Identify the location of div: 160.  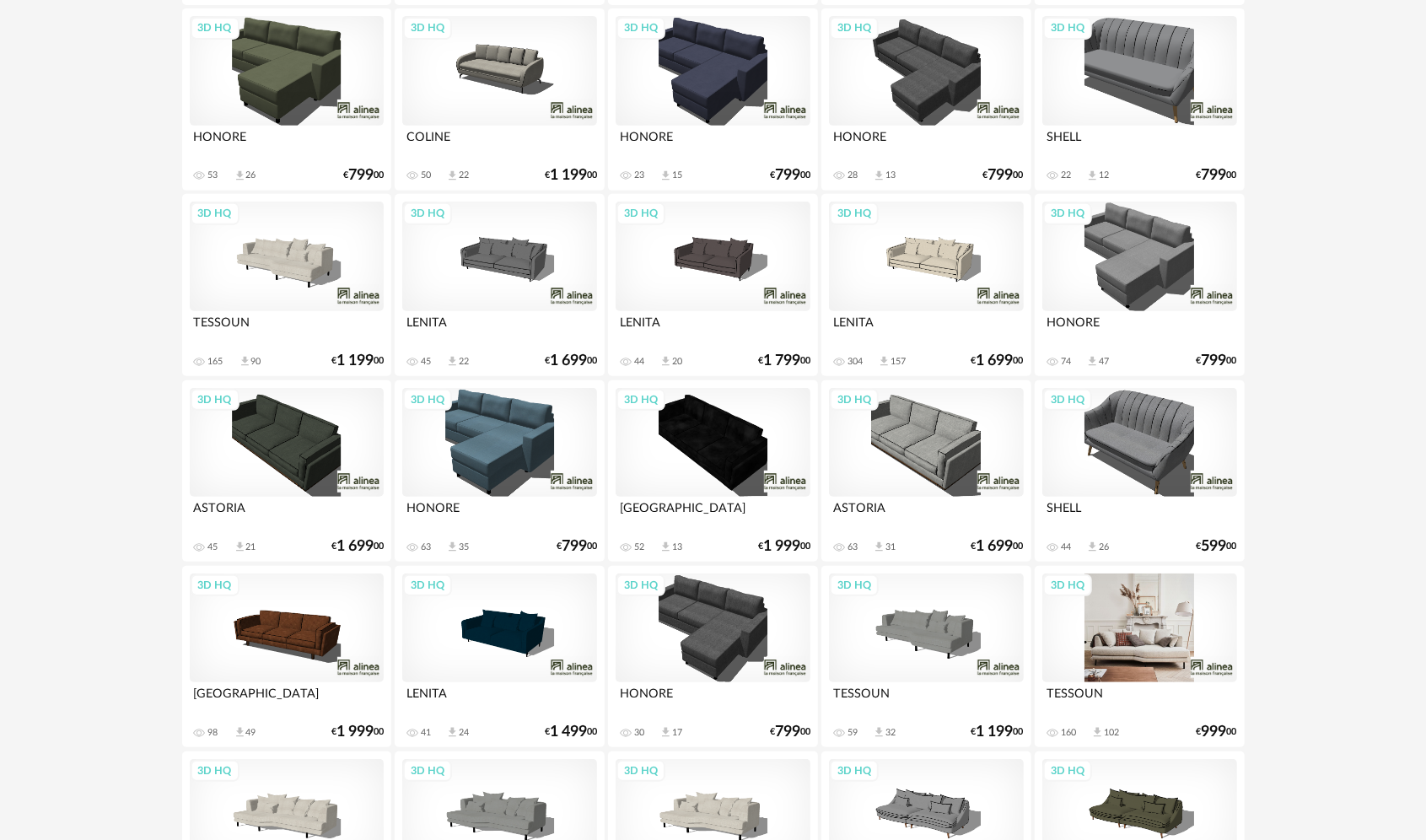
(1068, 733).